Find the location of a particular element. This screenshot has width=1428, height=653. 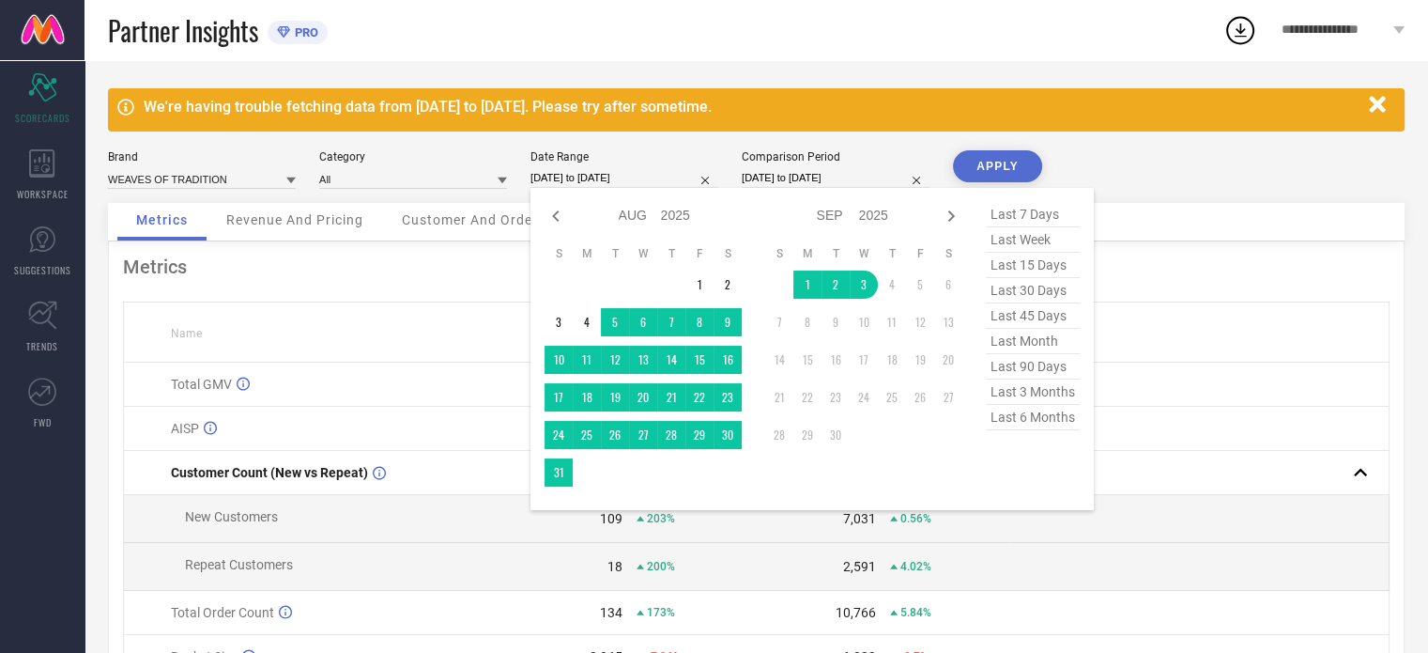

td: Thu Sep 18 2025 is located at coordinates (892, 360).